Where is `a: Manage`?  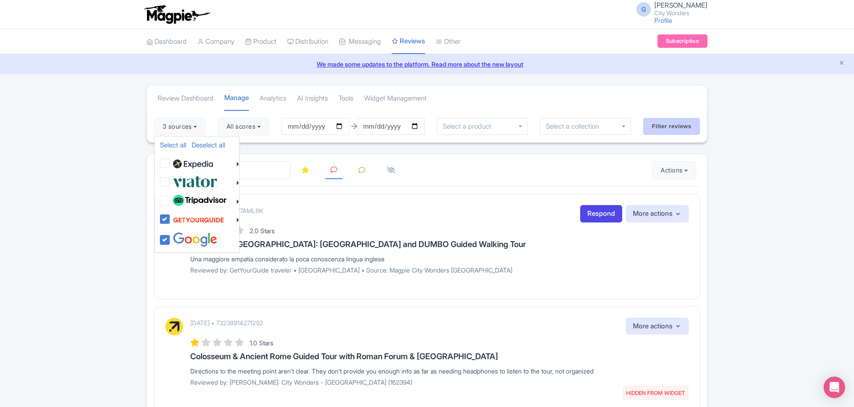 a: Manage is located at coordinates (236, 98).